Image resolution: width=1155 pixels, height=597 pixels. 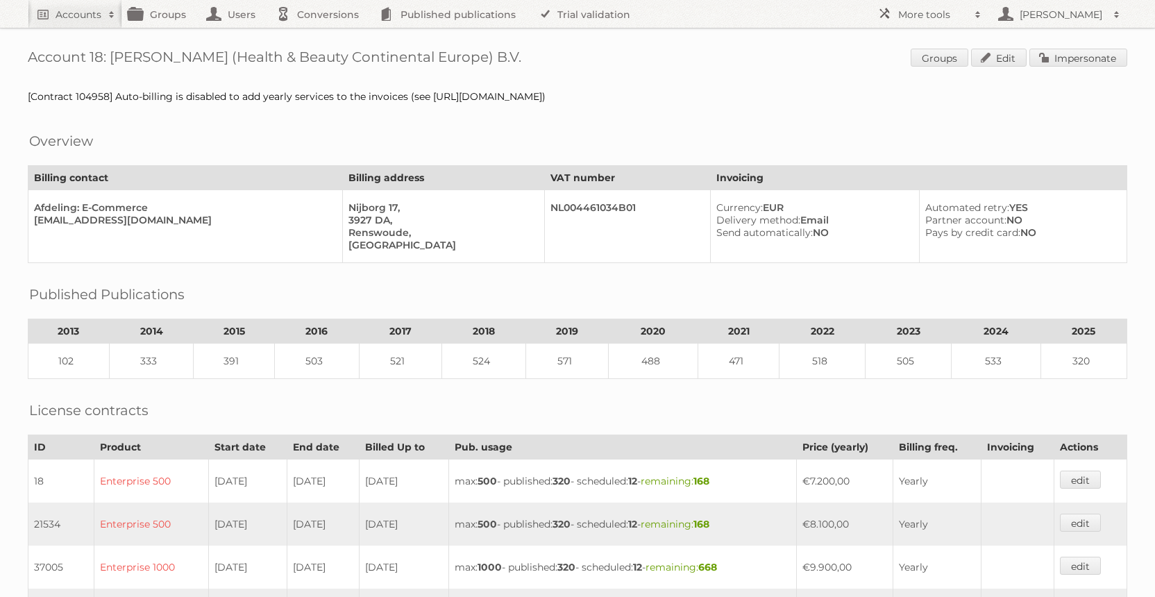 What do you see at coordinates (1020, 207) in the screenshot?
I see `div: YES` at bounding box center [1020, 207].